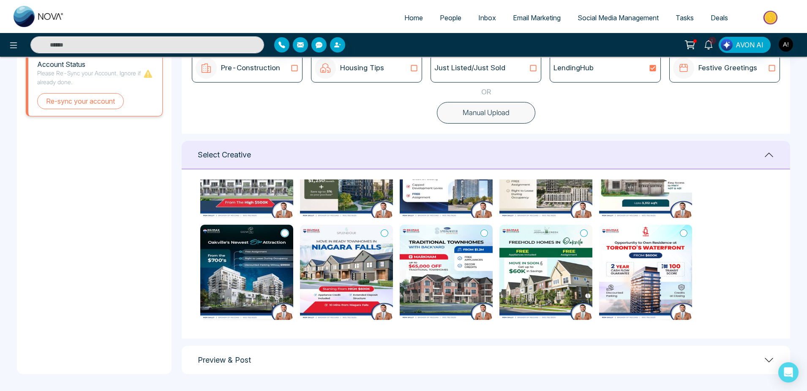 Image resolution: width=807 pixels, height=391 pixels. Describe the element at coordinates (90, 77) in the screenshot. I see `p: Please Re-Sync your Account. Ignore if already done.` at that location.